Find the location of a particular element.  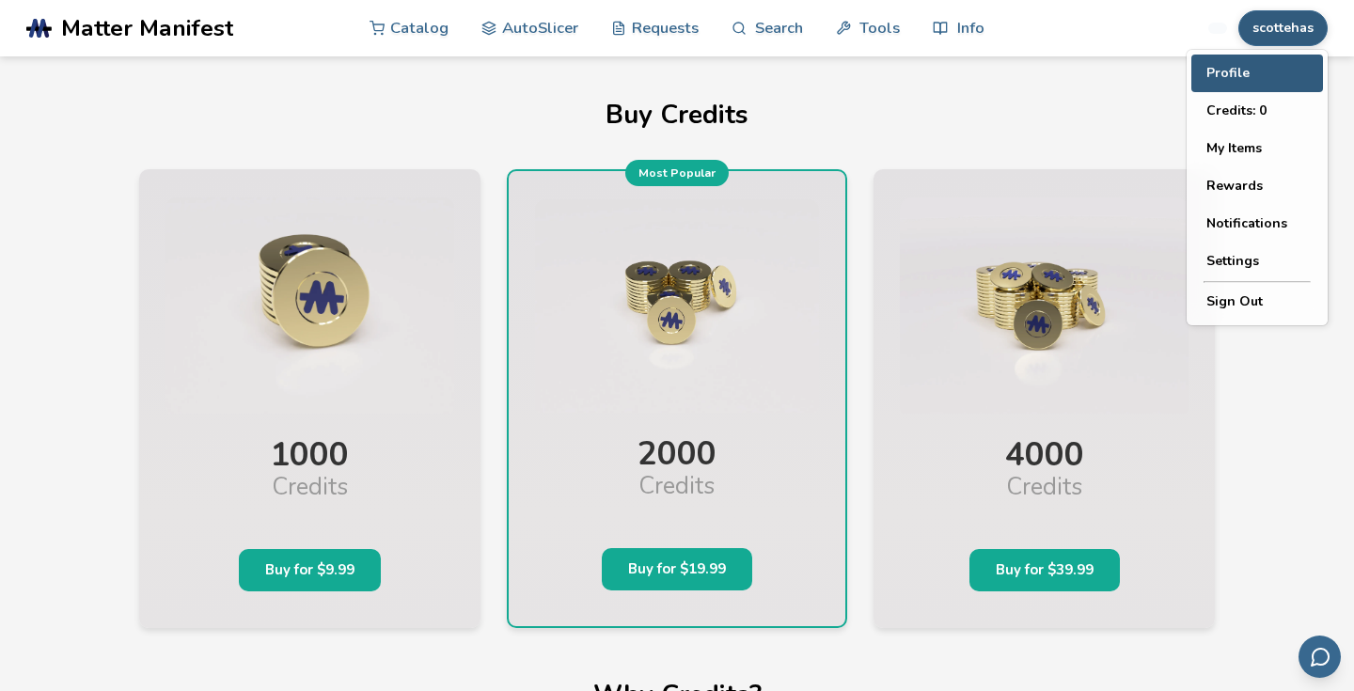

span: Notifications is located at coordinates (1247, 224).